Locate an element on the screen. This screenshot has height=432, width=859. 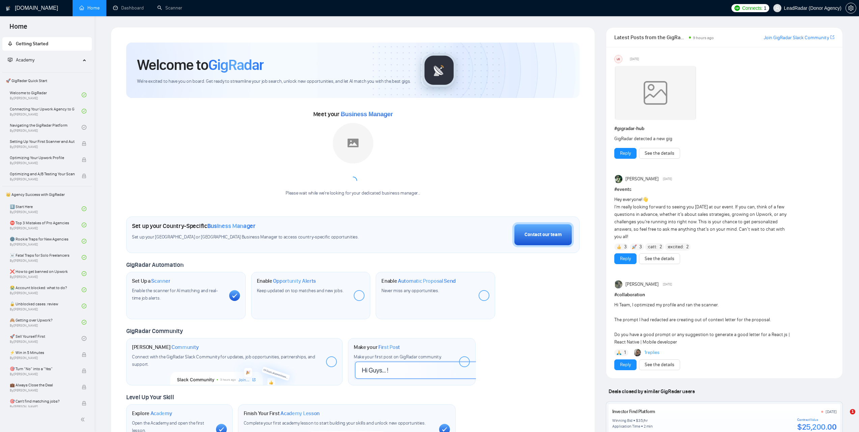
span: double-left is located at coordinates (84, 419).